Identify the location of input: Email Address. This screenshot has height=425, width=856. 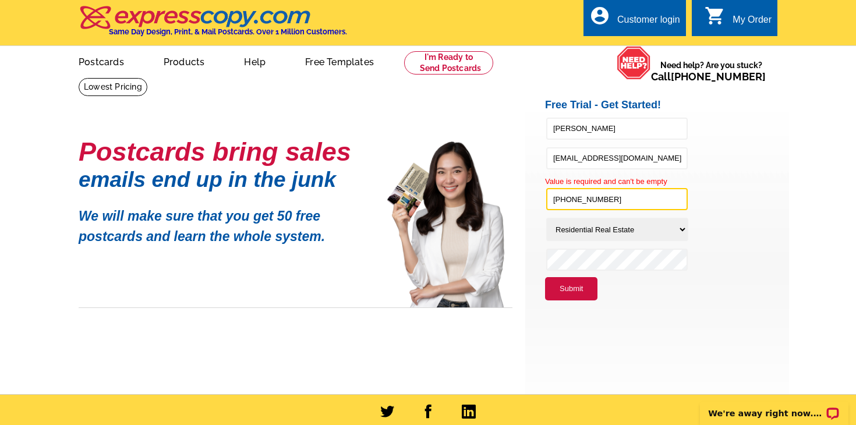
(617, 158).